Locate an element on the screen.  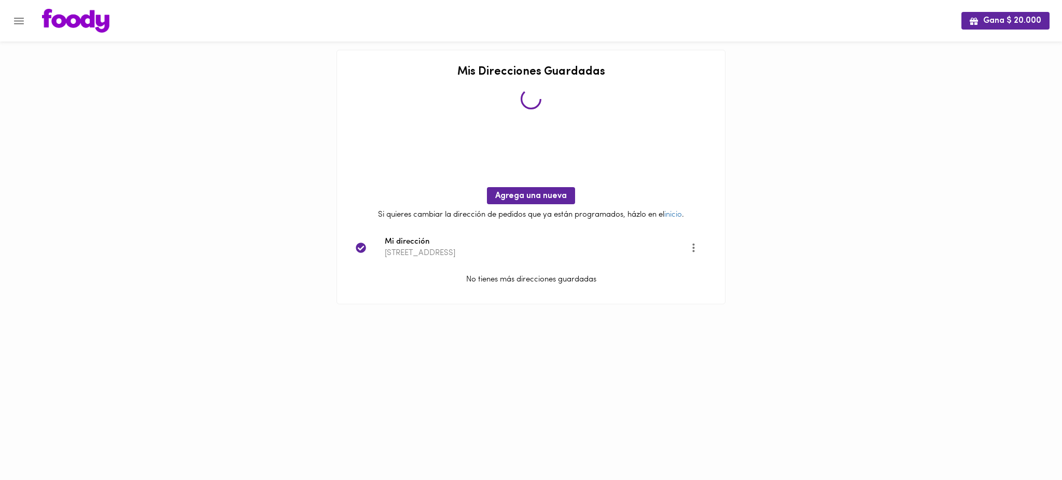
p: Si quieres cambiar la dirección de pedidos que ya están programados, házlo en el . is located at coordinates (531, 215).